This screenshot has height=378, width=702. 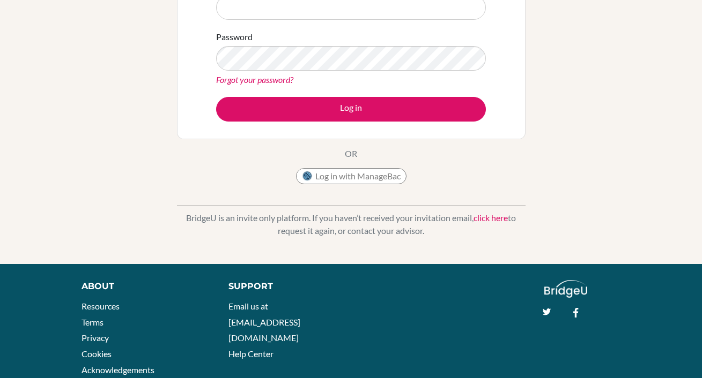 I want to click on a: click here, so click(x=490, y=218).